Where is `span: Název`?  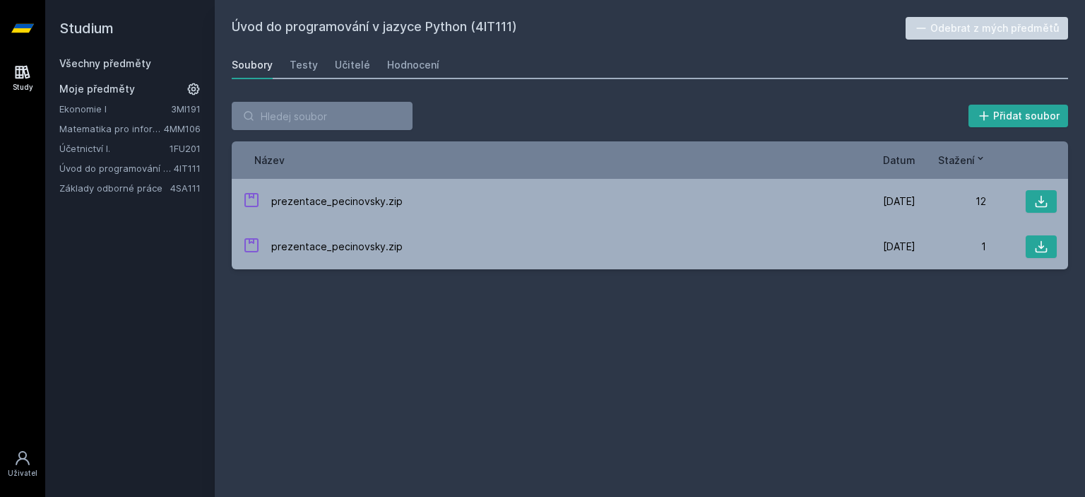 span: Název is located at coordinates (269, 160).